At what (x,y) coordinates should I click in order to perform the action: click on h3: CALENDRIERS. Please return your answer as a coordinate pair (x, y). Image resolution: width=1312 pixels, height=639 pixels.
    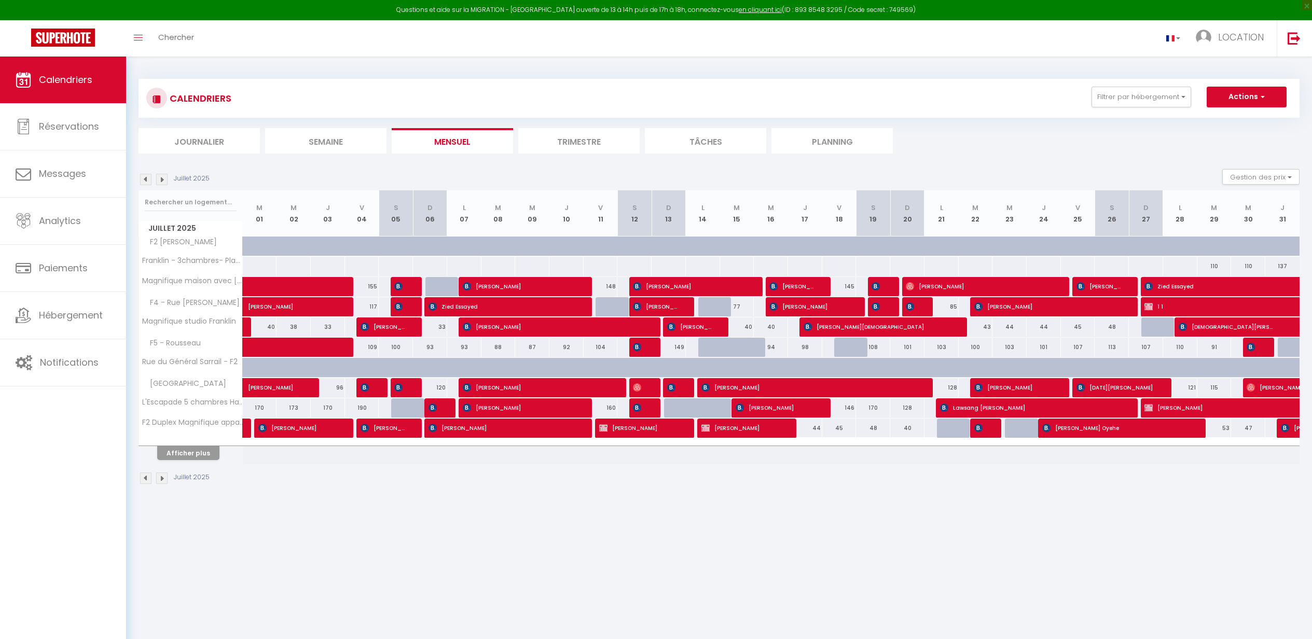
    Looking at the image, I should click on (199, 98).